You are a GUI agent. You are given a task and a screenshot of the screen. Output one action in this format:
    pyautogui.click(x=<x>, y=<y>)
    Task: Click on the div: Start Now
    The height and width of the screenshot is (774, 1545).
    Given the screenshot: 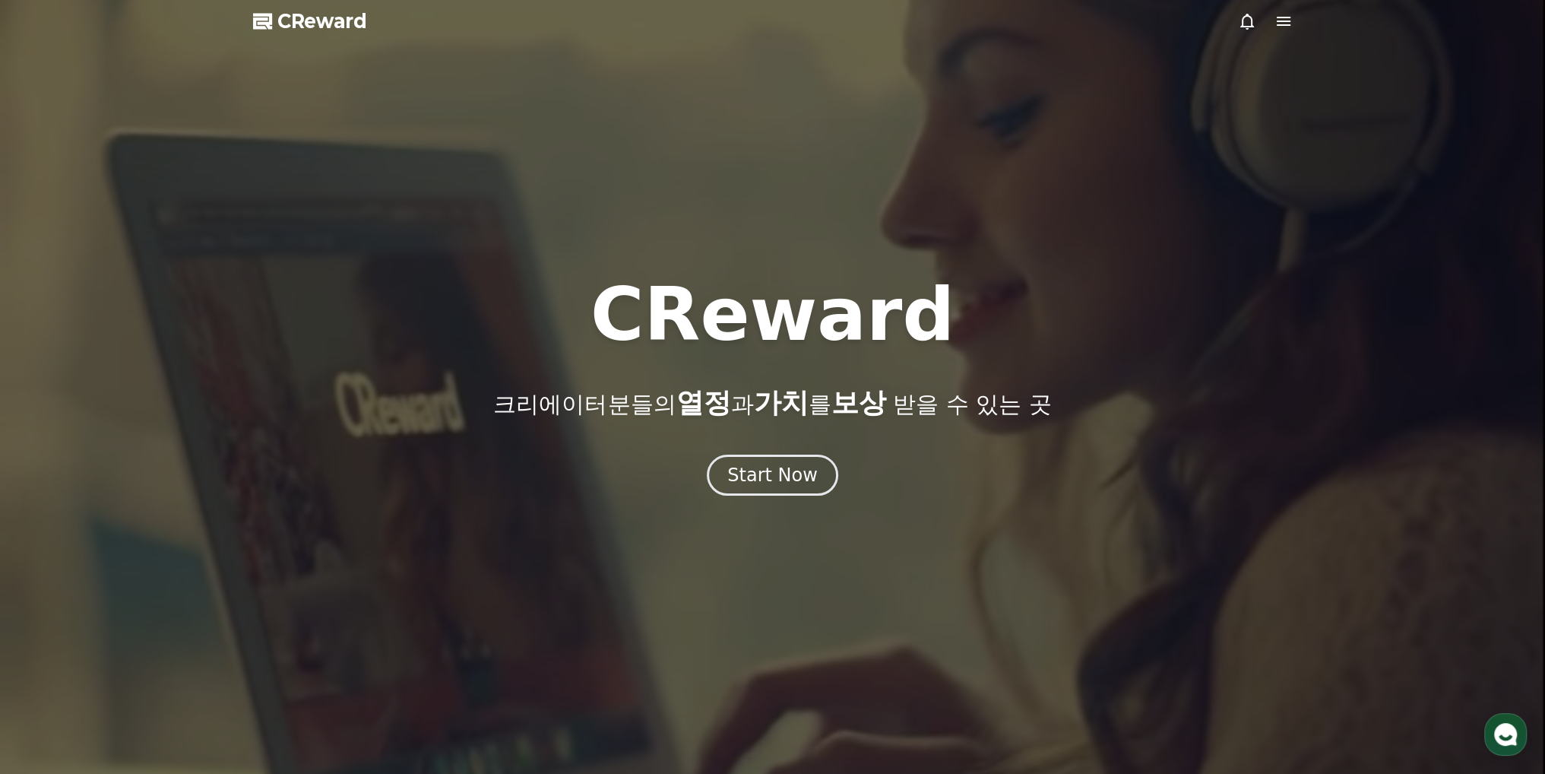 What is the action you would take?
    pyautogui.click(x=772, y=475)
    